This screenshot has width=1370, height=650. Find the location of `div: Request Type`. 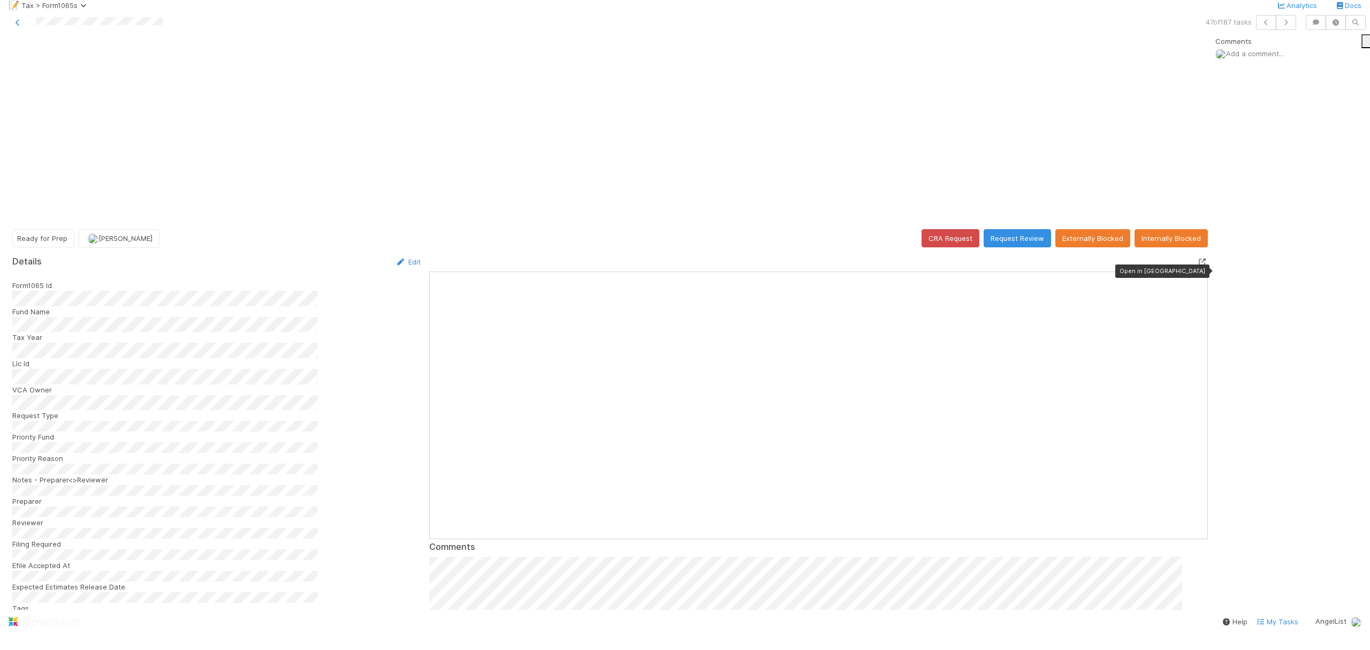

div: Request Type is located at coordinates (216, 415).